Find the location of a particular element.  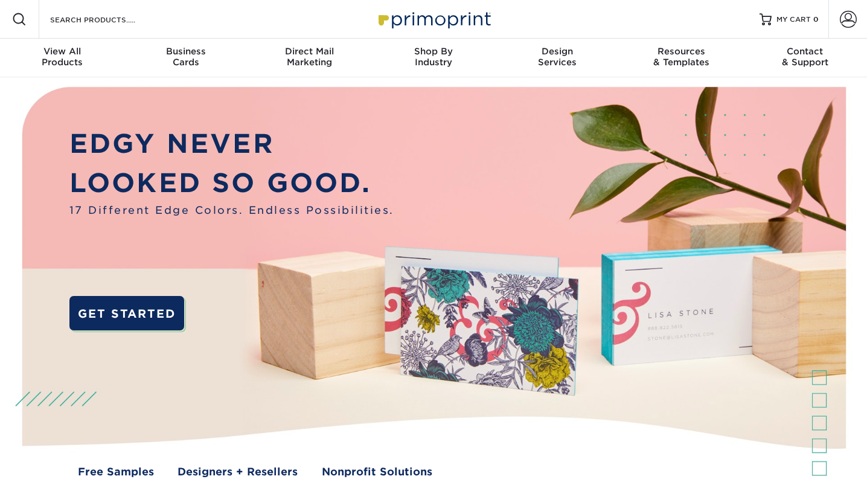

span: 0 is located at coordinates (816, 19).